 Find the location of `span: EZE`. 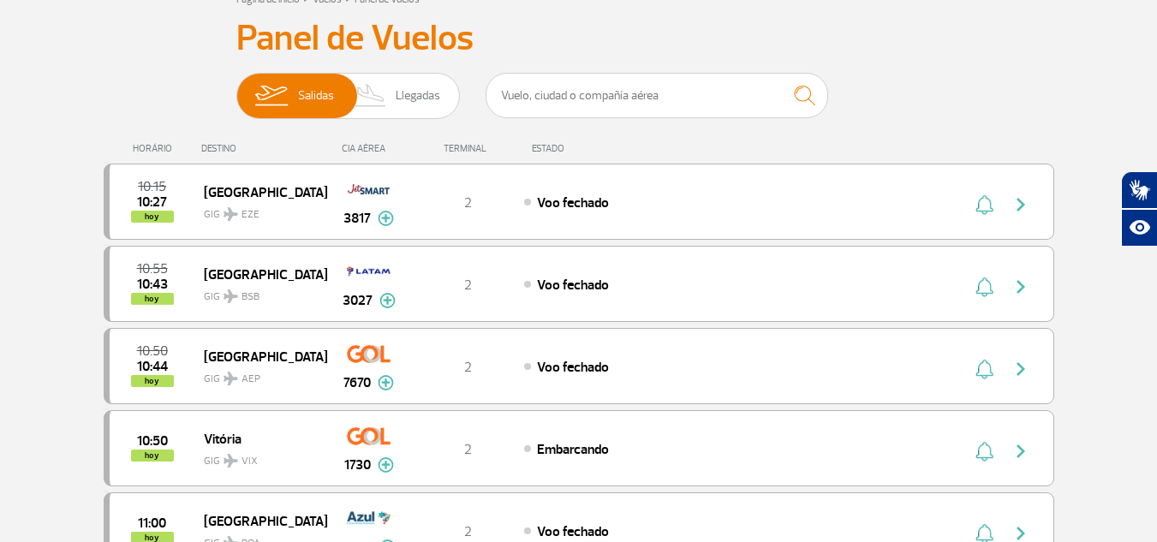

span: EZE is located at coordinates (250, 215).